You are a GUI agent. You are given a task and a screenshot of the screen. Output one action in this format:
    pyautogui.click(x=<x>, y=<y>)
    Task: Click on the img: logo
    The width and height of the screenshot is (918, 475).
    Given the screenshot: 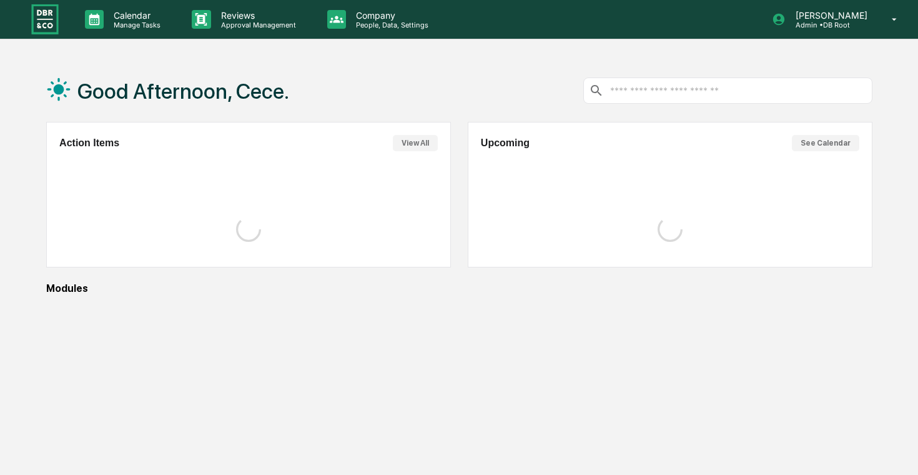 What is the action you would take?
    pyautogui.click(x=45, y=19)
    